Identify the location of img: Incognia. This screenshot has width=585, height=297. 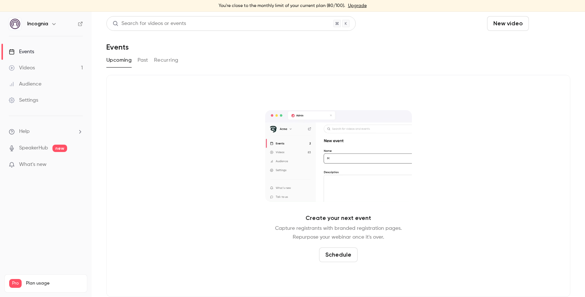
(15, 24).